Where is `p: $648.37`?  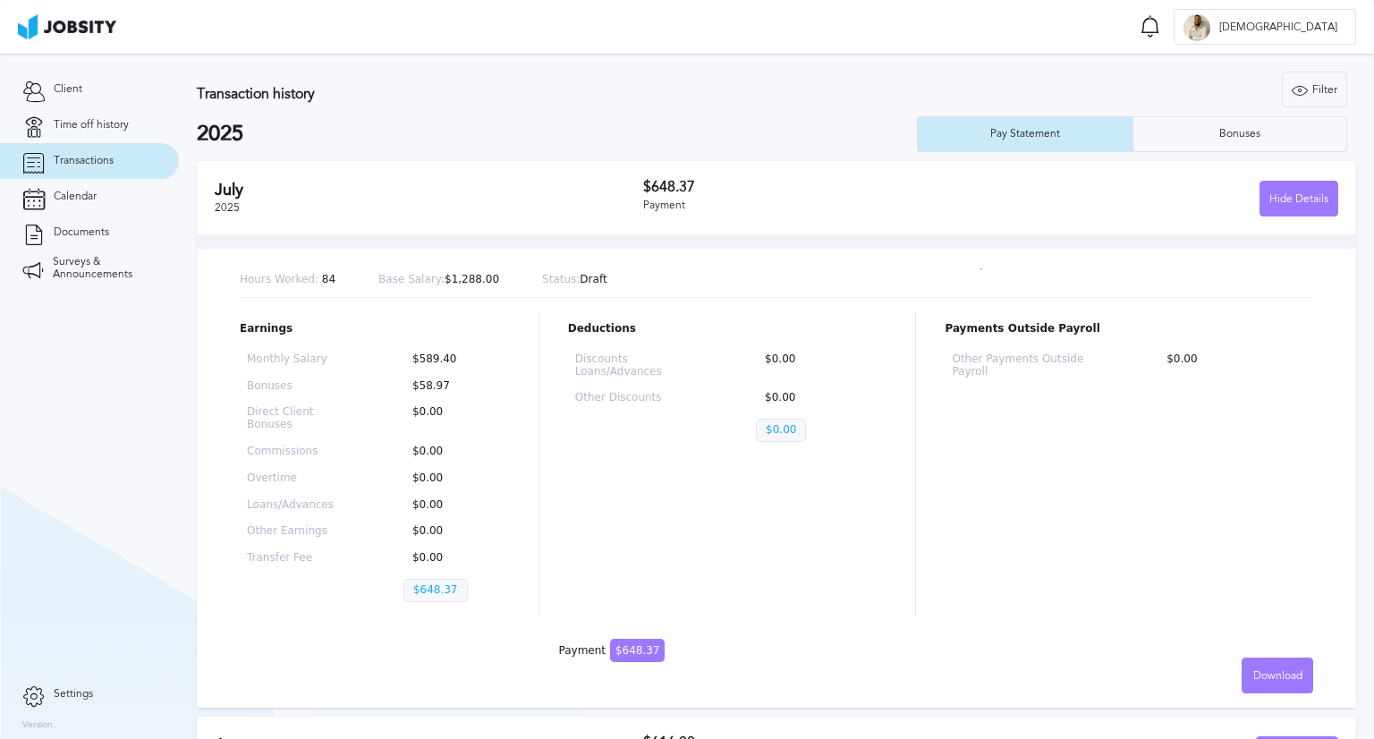 p: $648.37 is located at coordinates (436, 590).